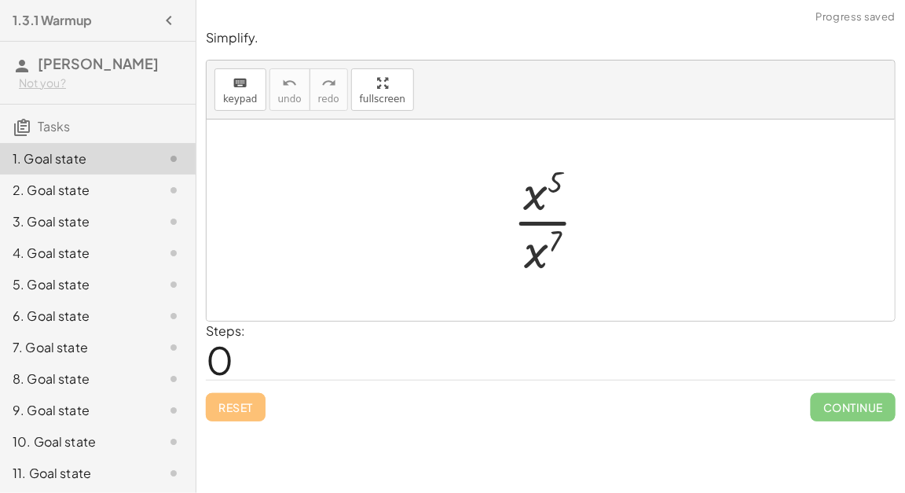  Describe the element at coordinates (219, 359) in the screenshot. I see `span: 0` at that location.